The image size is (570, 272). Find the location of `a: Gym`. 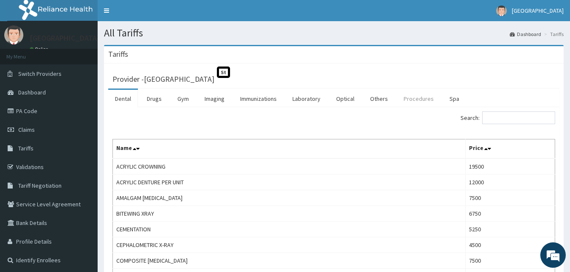

a: Gym is located at coordinates (183, 99).